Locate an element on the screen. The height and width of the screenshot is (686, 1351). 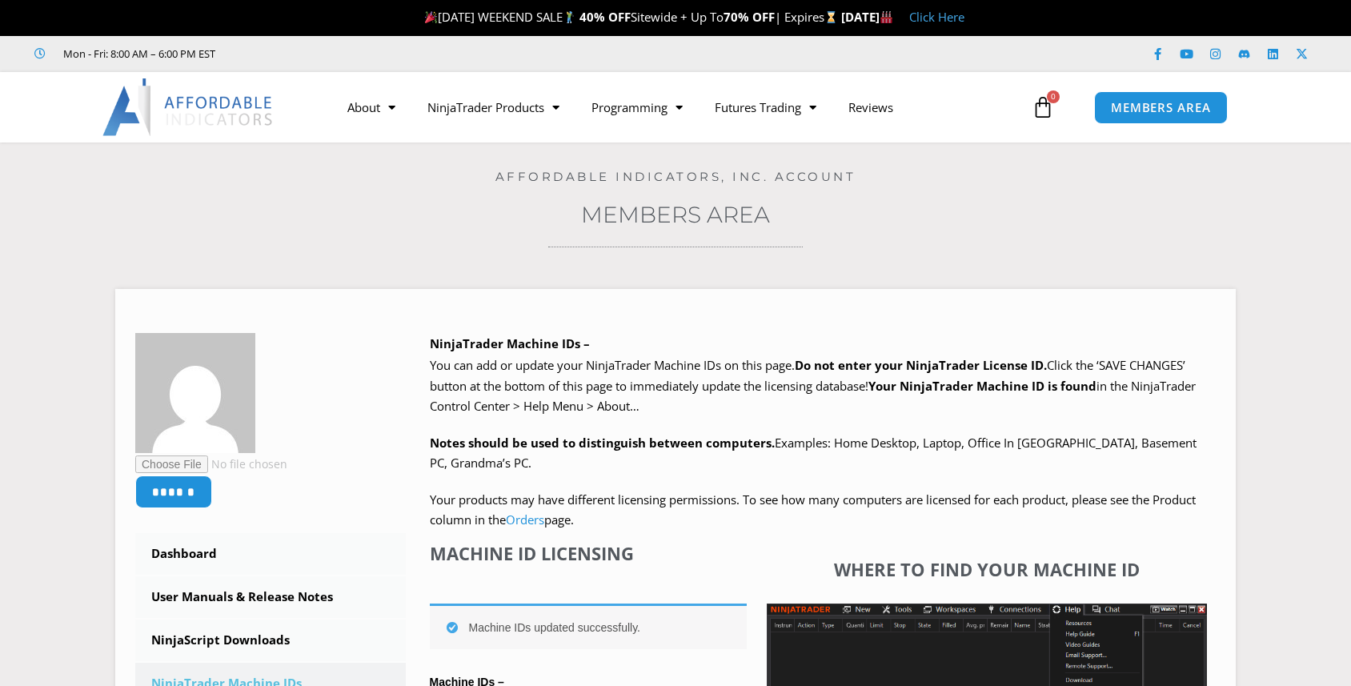
a: Dashboard is located at coordinates (271, 554).